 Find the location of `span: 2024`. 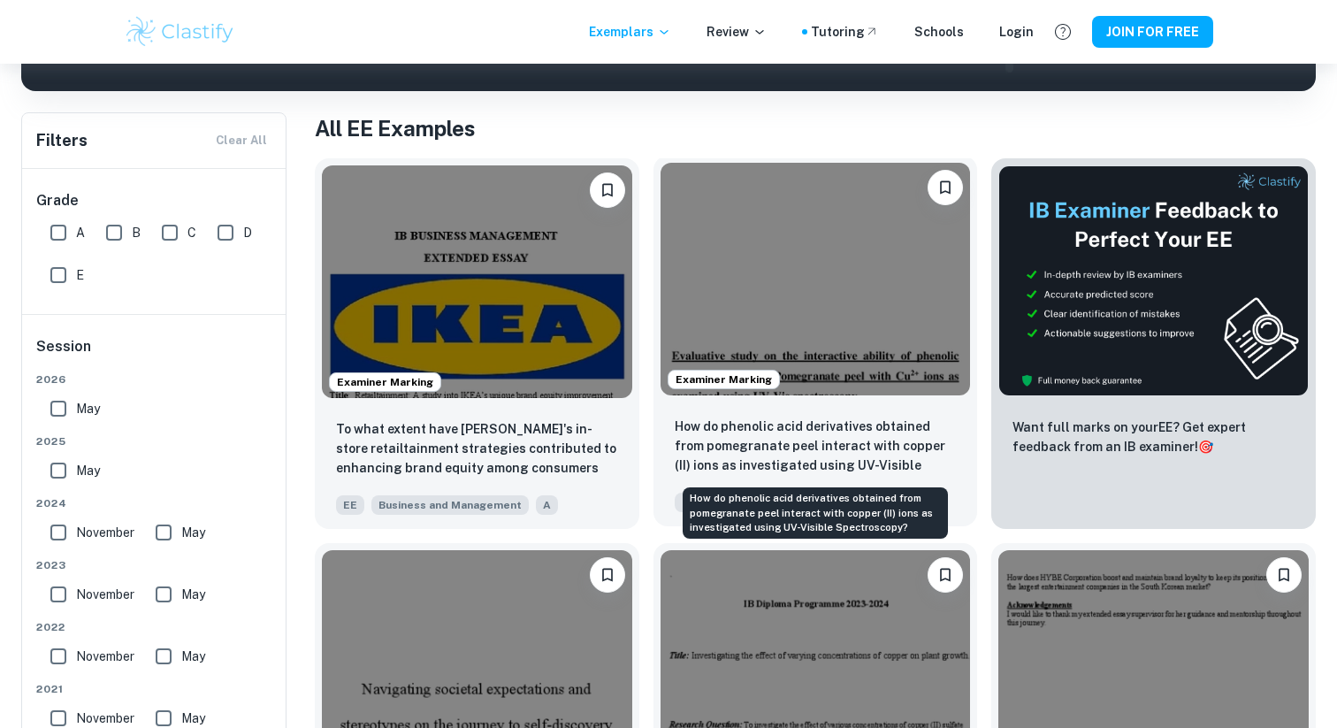

span: 2024 is located at coordinates (155, 503).